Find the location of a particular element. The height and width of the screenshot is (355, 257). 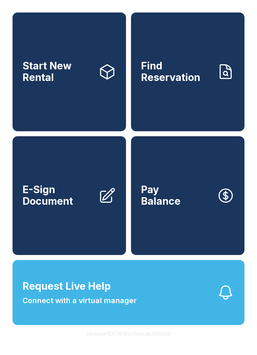

a: Start New Rental is located at coordinates (69, 72).